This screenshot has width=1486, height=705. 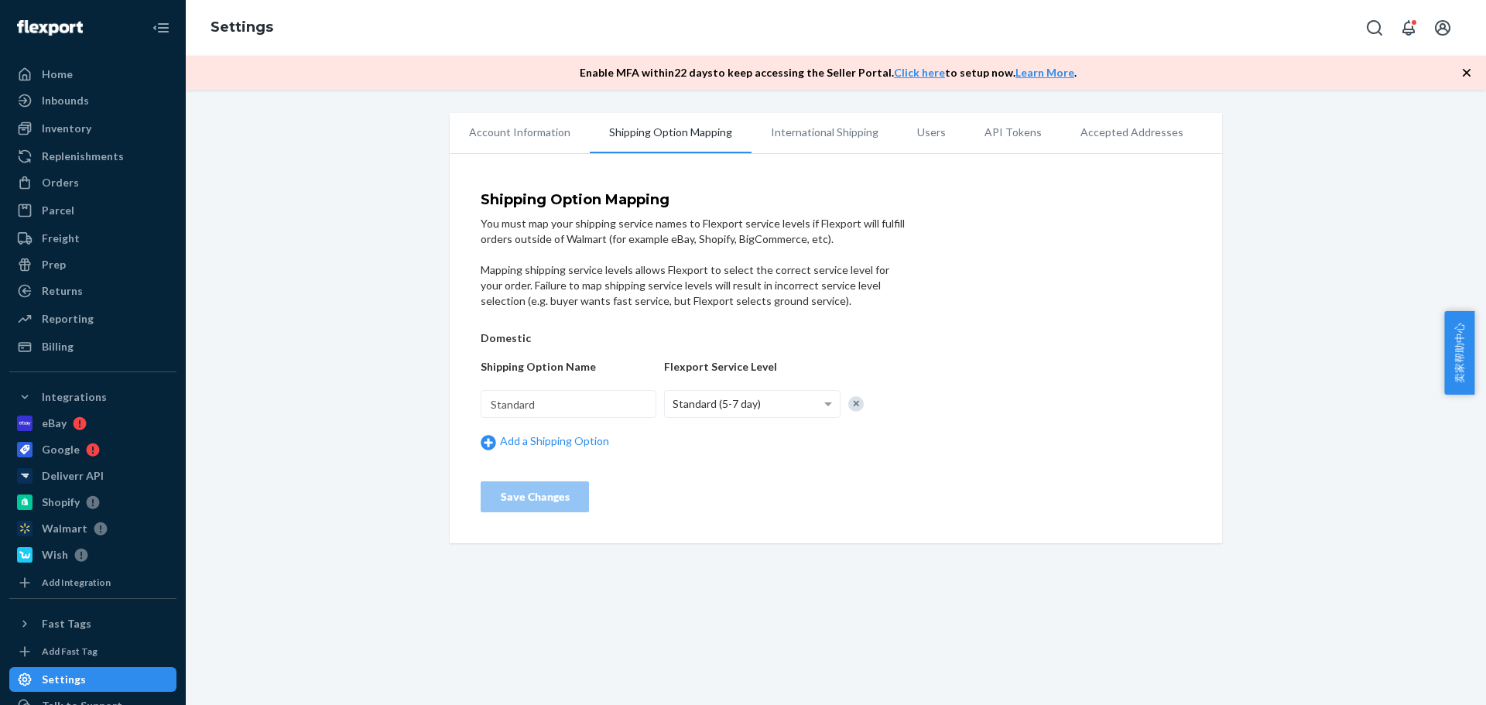 I want to click on div: Inventory, so click(x=67, y=128).